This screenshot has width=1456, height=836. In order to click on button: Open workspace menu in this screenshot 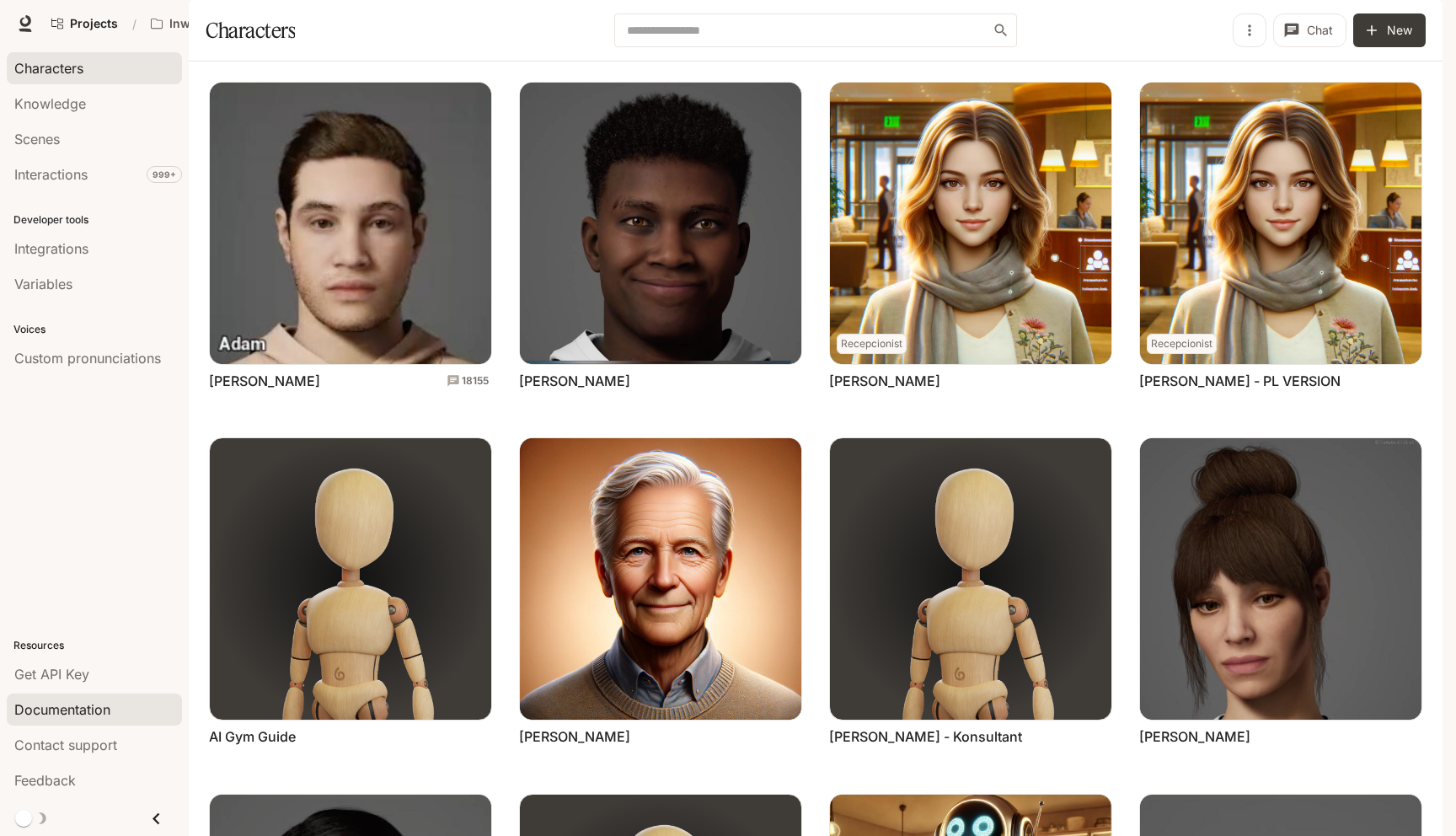, I will do `click(217, 24)`.